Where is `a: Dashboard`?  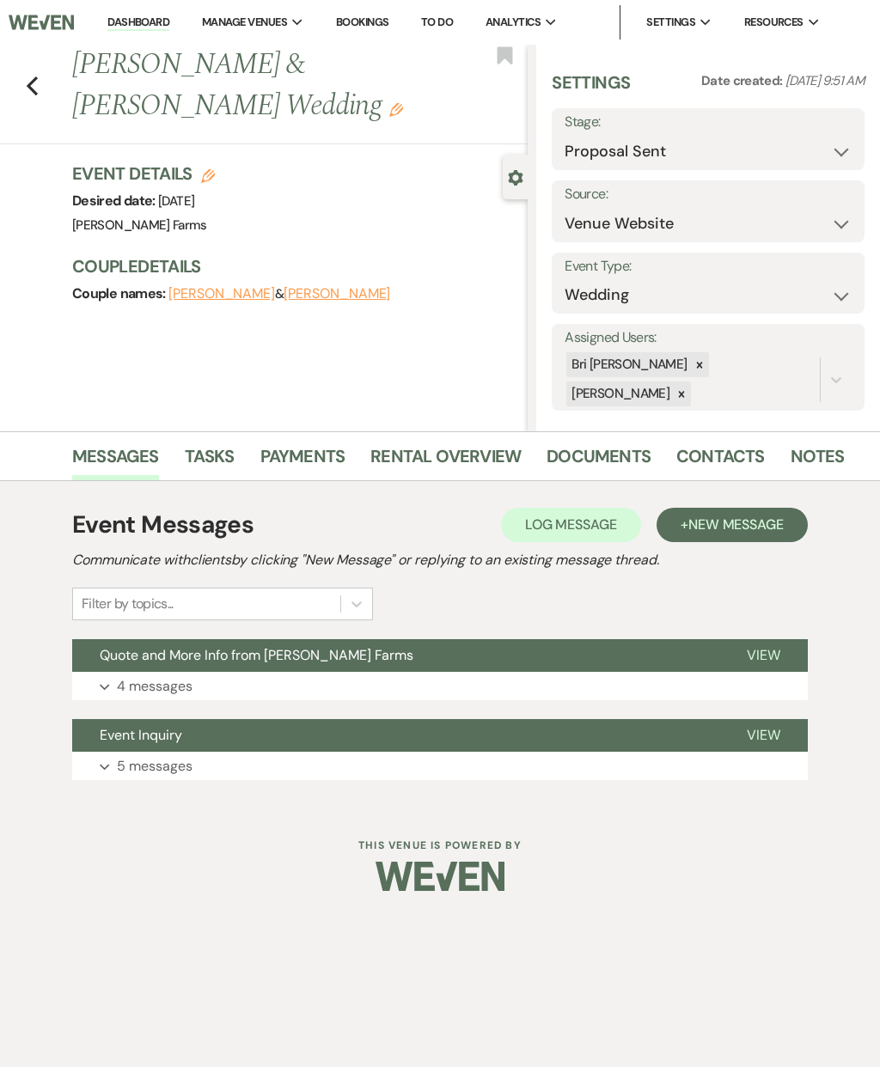 a: Dashboard is located at coordinates (138, 22).